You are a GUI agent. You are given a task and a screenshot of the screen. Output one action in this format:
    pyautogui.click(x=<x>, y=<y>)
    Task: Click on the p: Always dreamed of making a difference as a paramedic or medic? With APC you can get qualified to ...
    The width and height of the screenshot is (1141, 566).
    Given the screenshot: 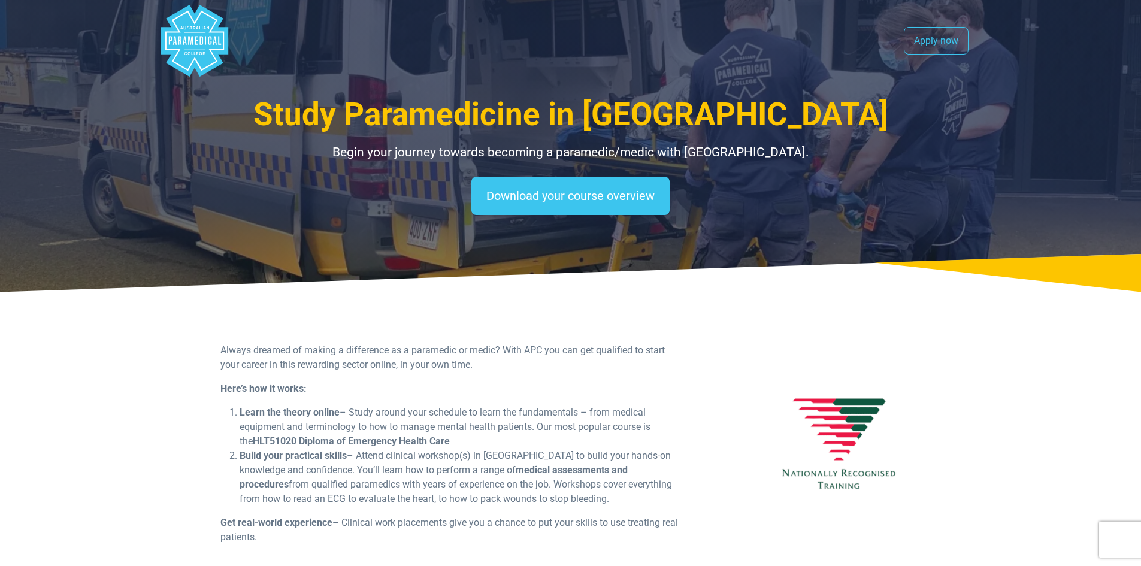 What is the action you would take?
    pyautogui.click(x=452, y=358)
    